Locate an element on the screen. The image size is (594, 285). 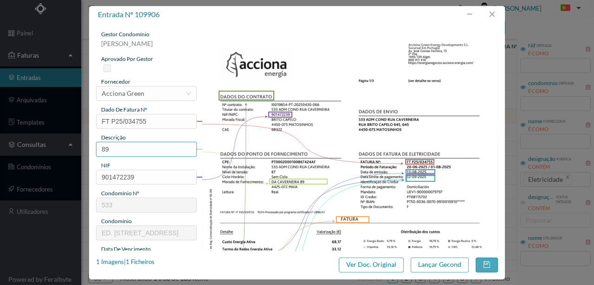
span: entrada nº 109906 is located at coordinates (129, 14).